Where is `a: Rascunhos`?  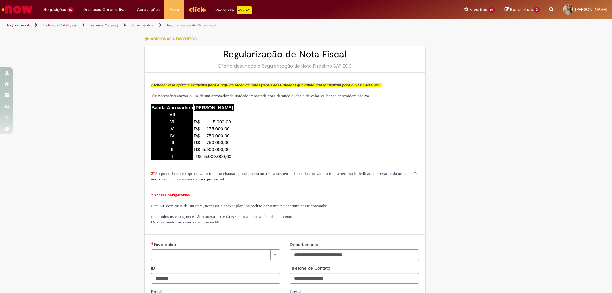
a: Rascunhos is located at coordinates (522, 10).